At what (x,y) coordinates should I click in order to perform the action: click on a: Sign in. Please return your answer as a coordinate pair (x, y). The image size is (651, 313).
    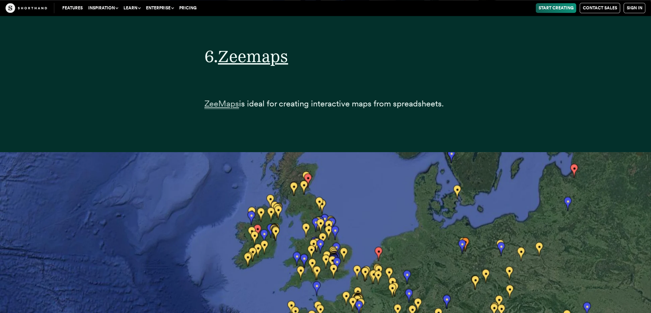
    Looking at the image, I should click on (635, 8).